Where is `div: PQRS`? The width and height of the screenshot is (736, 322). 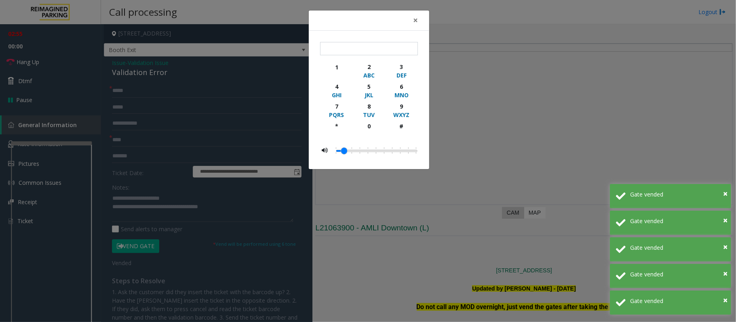 div: PQRS is located at coordinates (336, 115).